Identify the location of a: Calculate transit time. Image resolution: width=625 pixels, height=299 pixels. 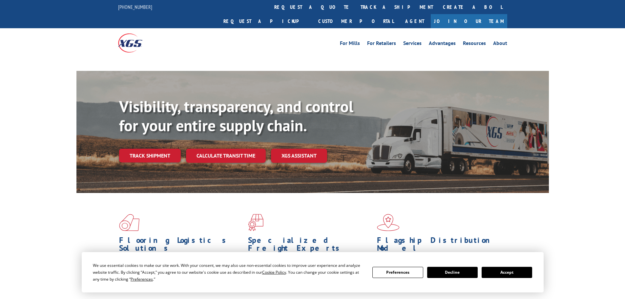
(226, 156).